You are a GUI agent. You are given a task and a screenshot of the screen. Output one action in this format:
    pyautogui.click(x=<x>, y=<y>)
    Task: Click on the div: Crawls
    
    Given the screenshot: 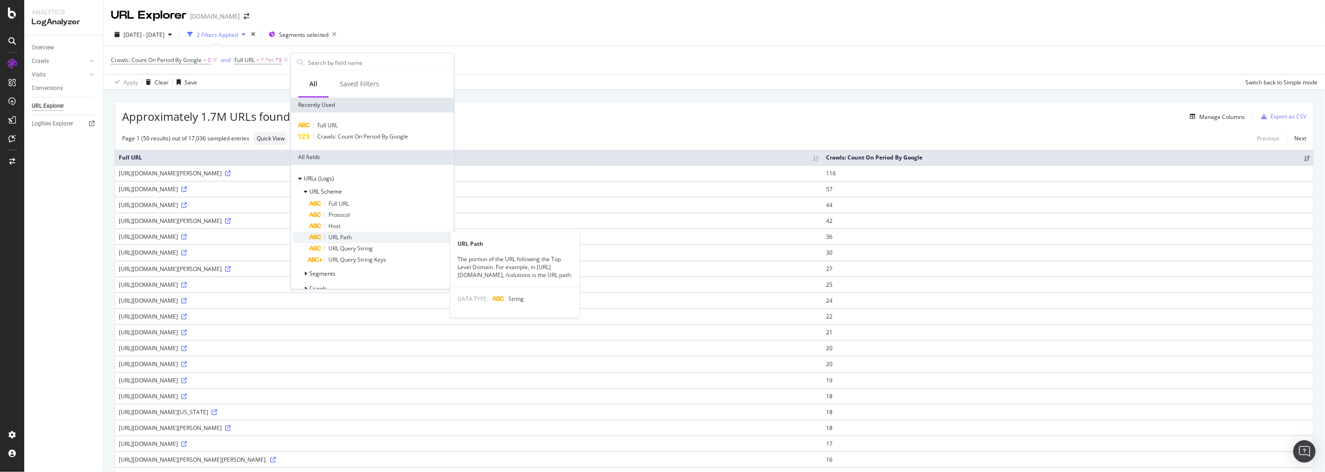 What is the action you would take?
    pyautogui.click(x=40, y=61)
    